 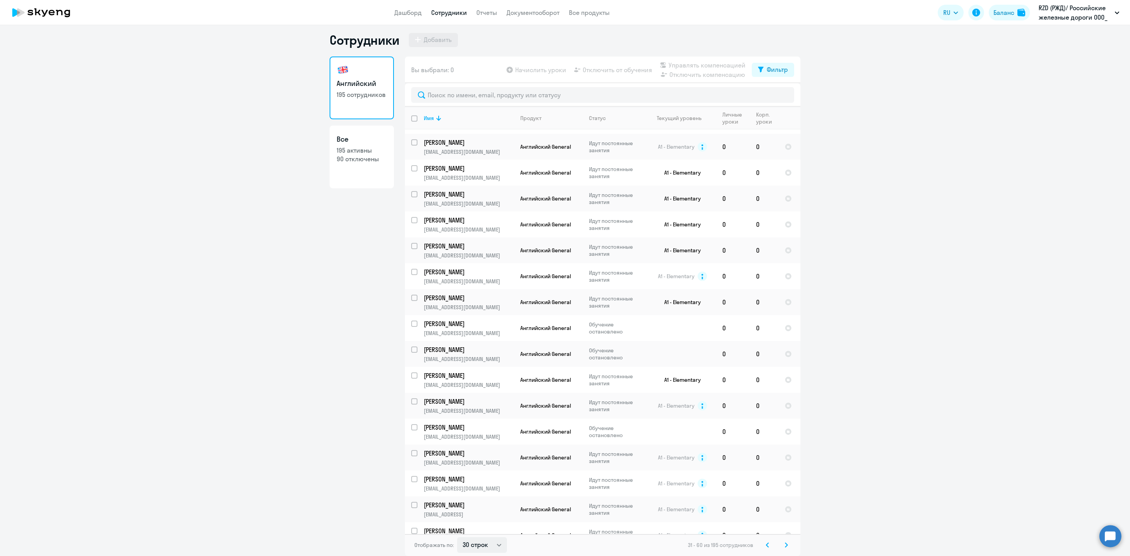 I want to click on a: Документооборот, so click(x=533, y=13).